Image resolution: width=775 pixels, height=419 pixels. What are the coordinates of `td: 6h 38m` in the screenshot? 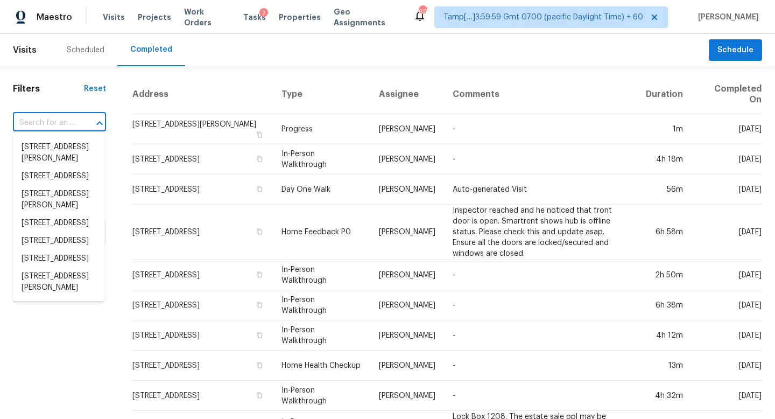 It's located at (662, 305).